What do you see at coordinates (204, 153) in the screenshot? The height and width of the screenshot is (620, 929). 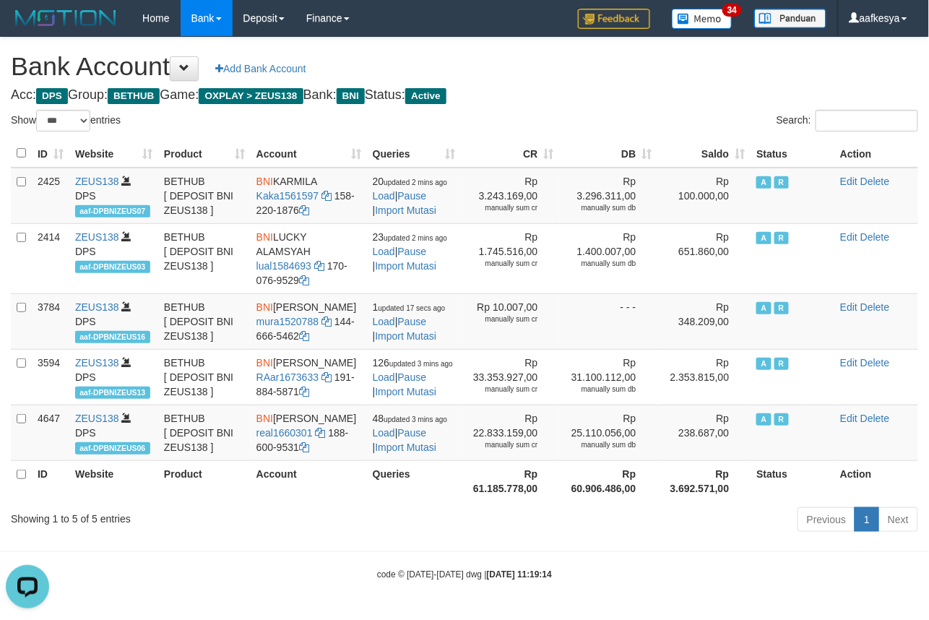 I see `th: Product: activate to sort column ascending` at bounding box center [204, 153].